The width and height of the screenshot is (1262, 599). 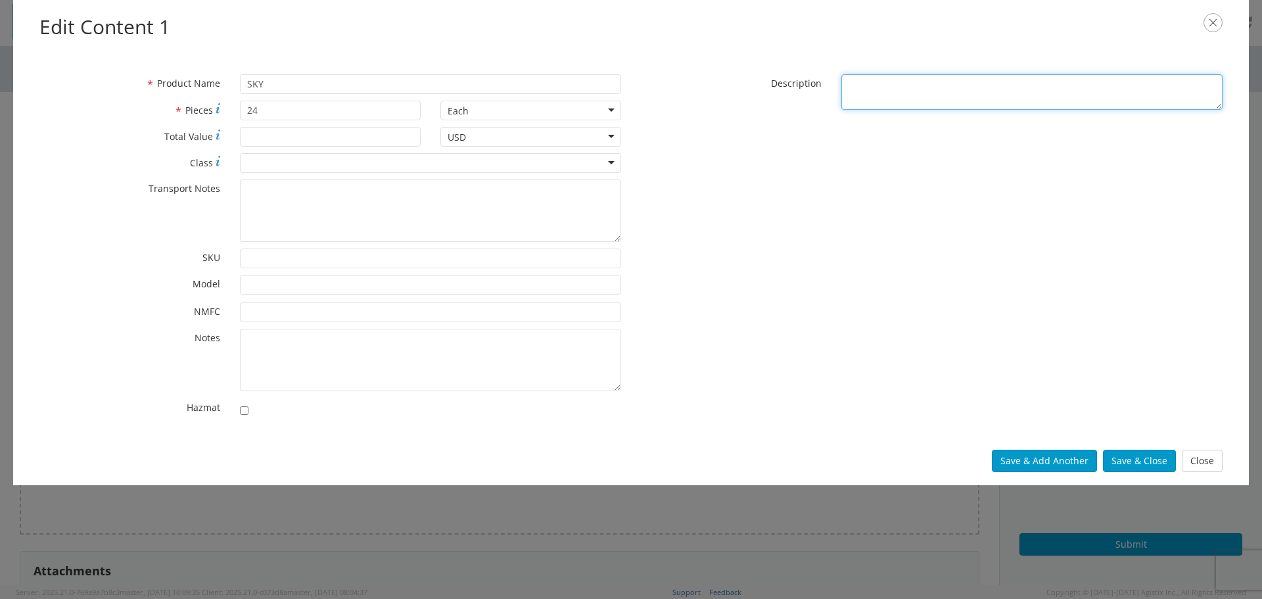 I want to click on span: Notes, so click(x=207, y=337).